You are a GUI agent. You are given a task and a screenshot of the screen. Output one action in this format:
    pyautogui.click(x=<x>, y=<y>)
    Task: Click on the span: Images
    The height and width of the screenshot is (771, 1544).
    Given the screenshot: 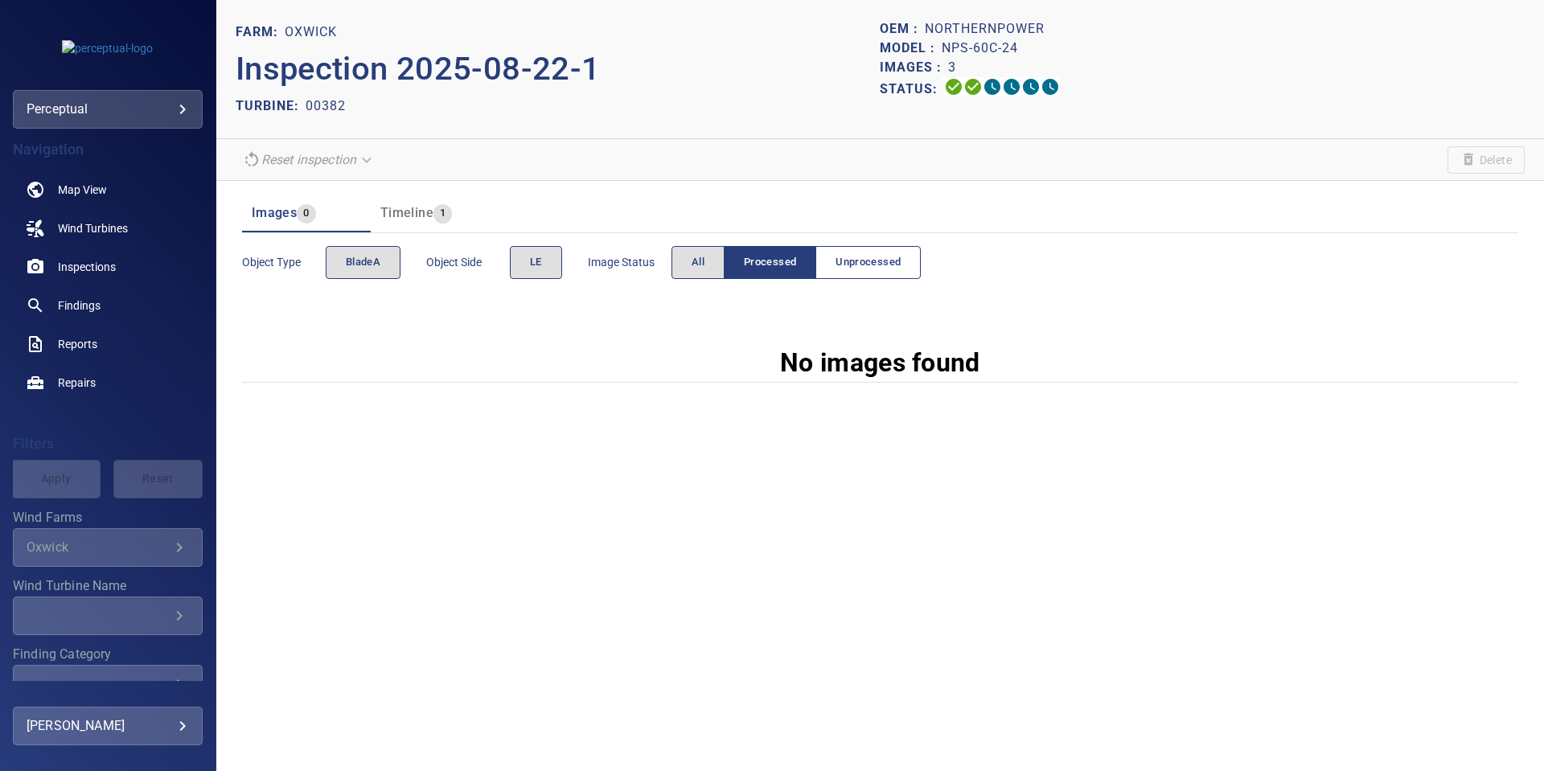 What is the action you would take?
    pyautogui.click(x=274, y=212)
    